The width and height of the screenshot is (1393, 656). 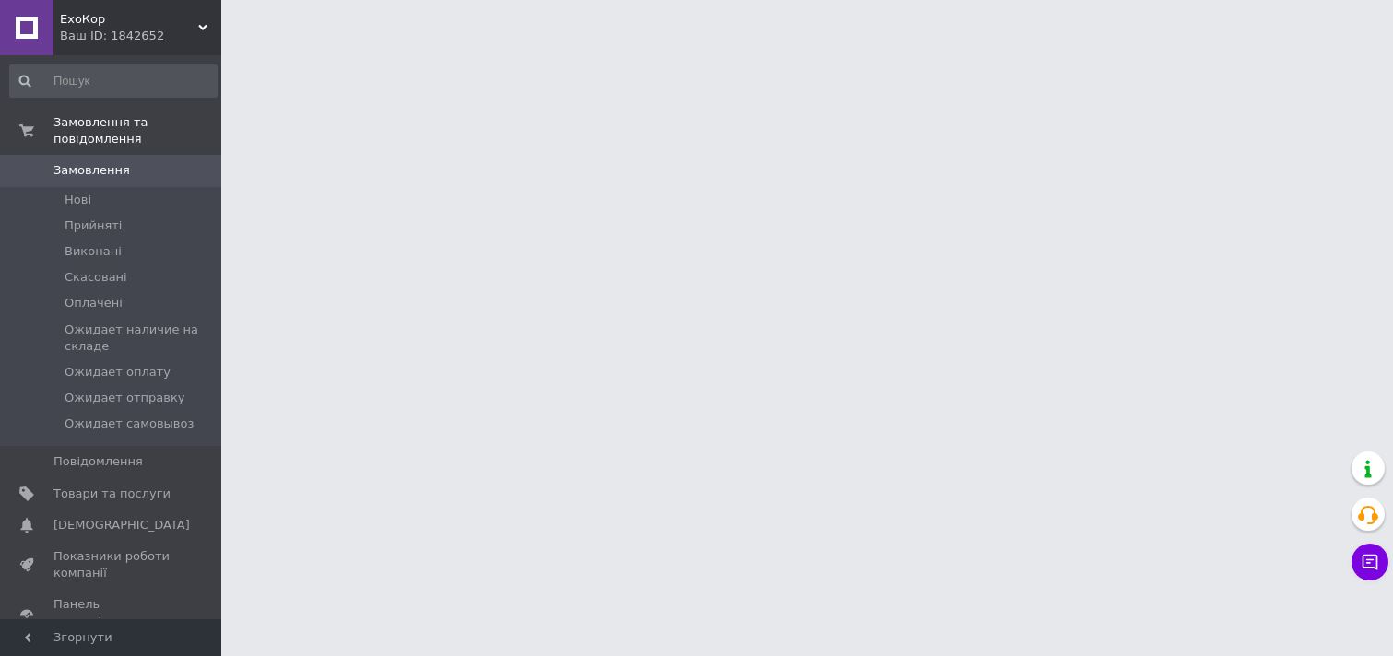 I want to click on span: Повідомлення, so click(x=98, y=462).